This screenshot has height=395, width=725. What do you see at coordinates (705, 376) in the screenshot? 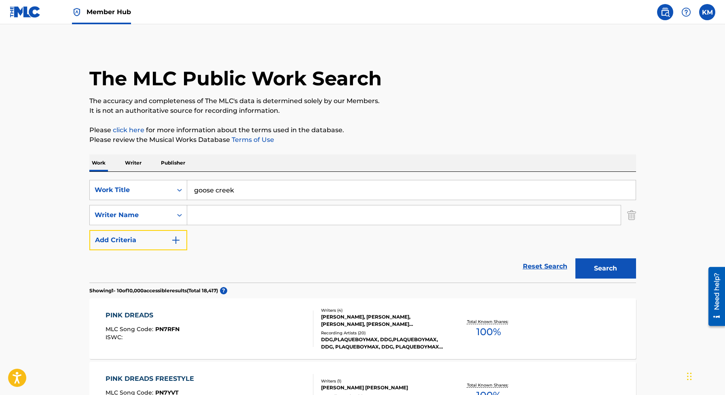
I see `div: Chat Widget` at bounding box center [705, 376].